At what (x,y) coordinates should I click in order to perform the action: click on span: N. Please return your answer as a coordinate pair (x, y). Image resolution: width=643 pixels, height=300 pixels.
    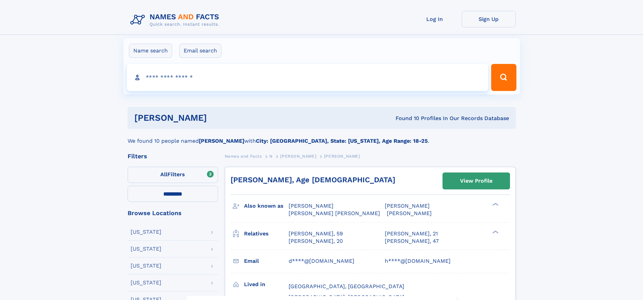
    Looking at the image, I should click on (271, 156).